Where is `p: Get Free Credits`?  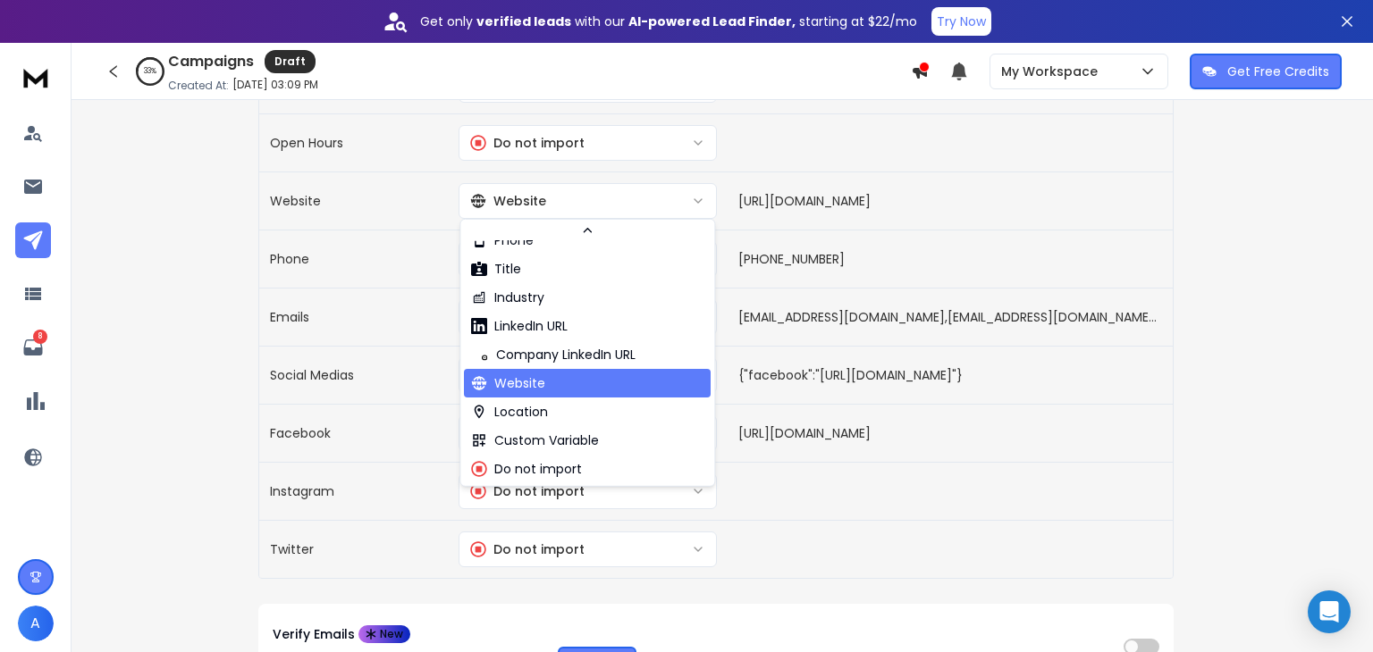
p: Get Free Credits is located at coordinates (1278, 71).